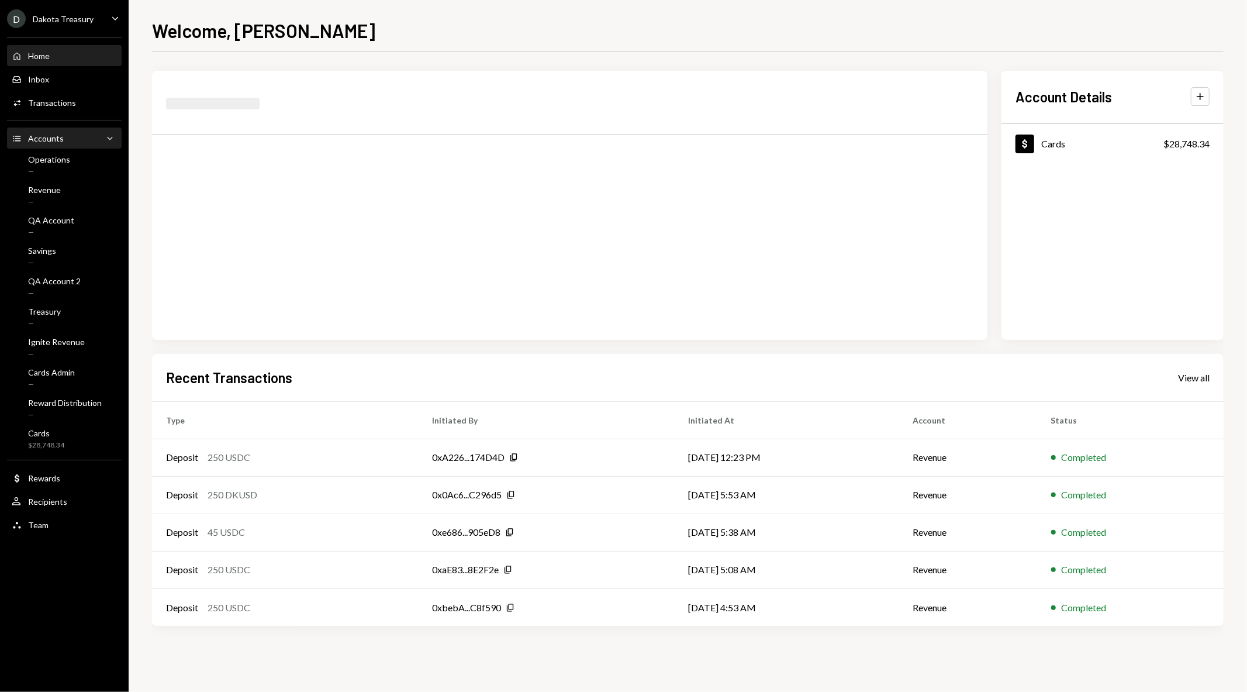 This screenshot has width=1247, height=692. I want to click on div: View all, so click(1194, 378).